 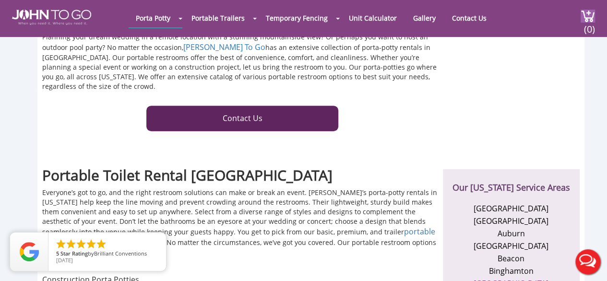 What do you see at coordinates (511, 258) in the screenshot?
I see `li: Beacon` at bounding box center [511, 258].